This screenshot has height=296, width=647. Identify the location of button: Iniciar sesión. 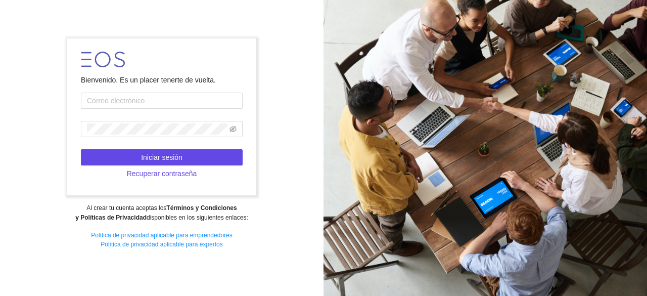
(162, 157).